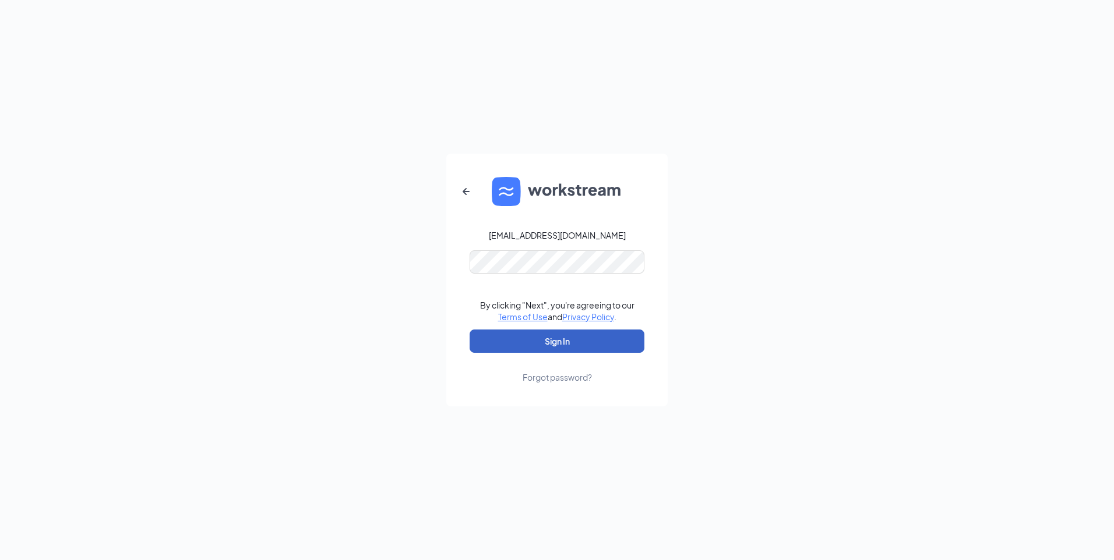 Image resolution: width=1114 pixels, height=560 pixels. What do you see at coordinates (466, 192) in the screenshot?
I see `svg: ArrowLeftNew` at bounding box center [466, 192].